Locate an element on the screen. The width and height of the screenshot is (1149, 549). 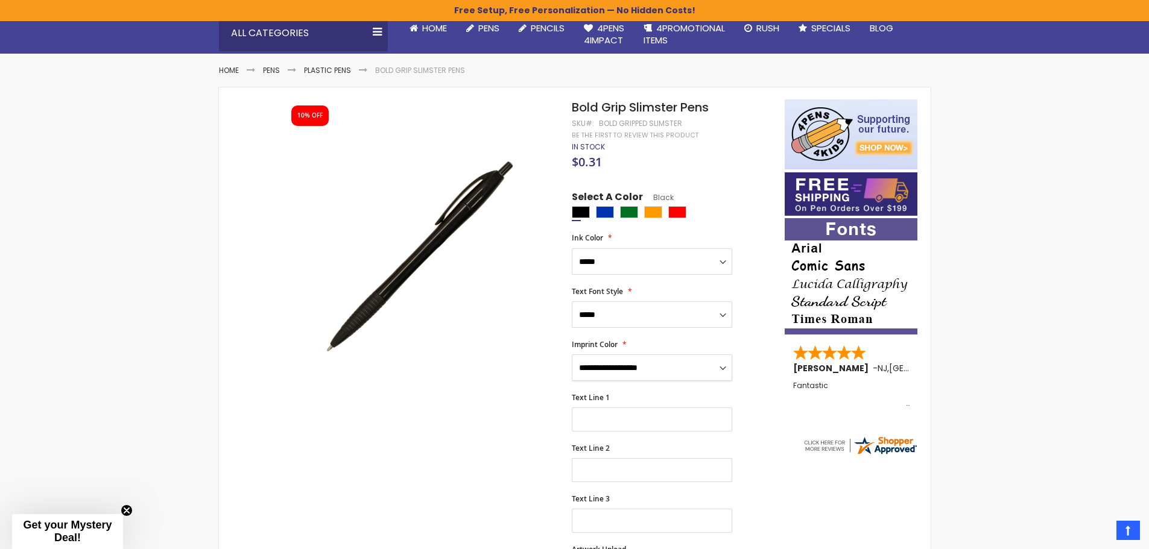
a: Specials is located at coordinates (825, 28).